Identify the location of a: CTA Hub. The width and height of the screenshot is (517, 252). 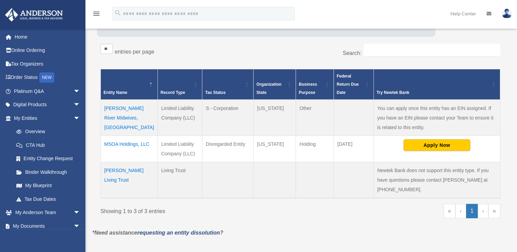
(48, 145).